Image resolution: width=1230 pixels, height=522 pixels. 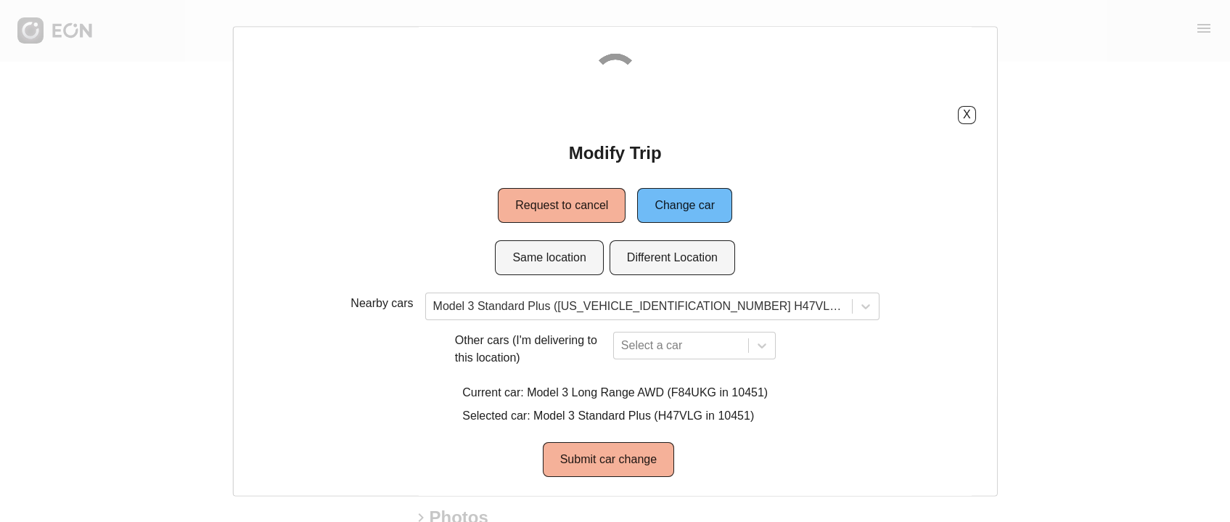 I want to click on h2: Modify Trip, so click(x=615, y=153).